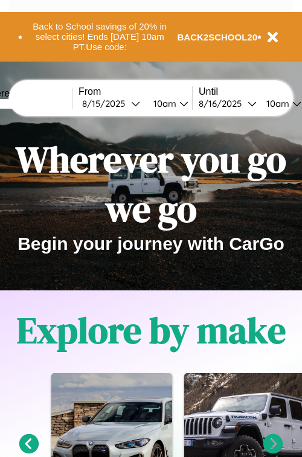 The height and width of the screenshot is (457, 302). What do you see at coordinates (106, 103) in the screenshot?
I see `div: 8 / 15 / 2025` at bounding box center [106, 103].